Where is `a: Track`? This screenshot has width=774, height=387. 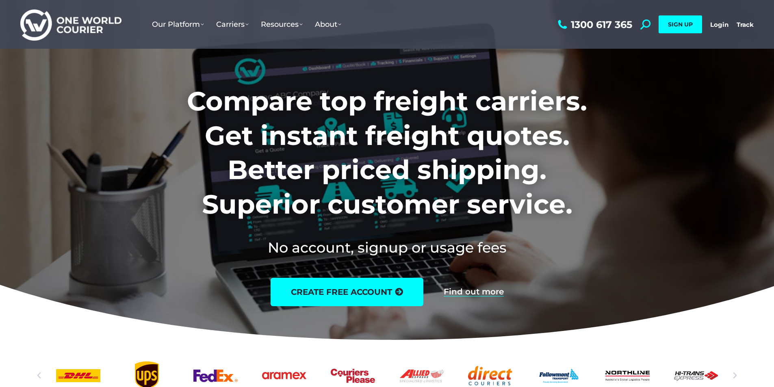 a: Track is located at coordinates (745, 24).